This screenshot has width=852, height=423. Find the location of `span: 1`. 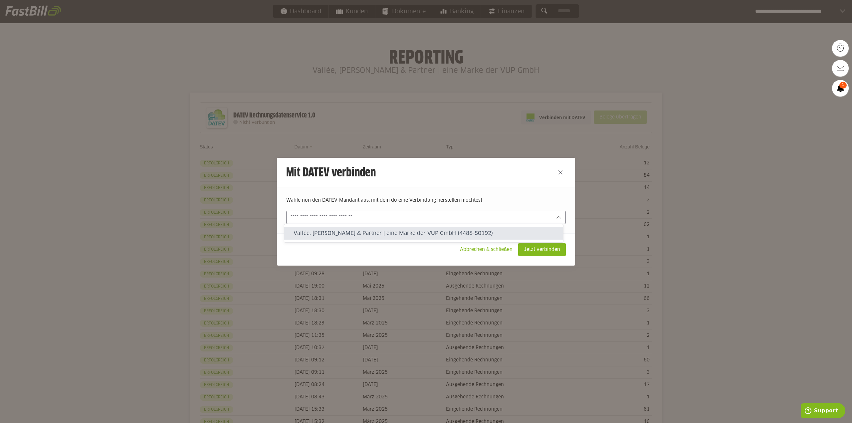

span: 1 is located at coordinates (843, 85).